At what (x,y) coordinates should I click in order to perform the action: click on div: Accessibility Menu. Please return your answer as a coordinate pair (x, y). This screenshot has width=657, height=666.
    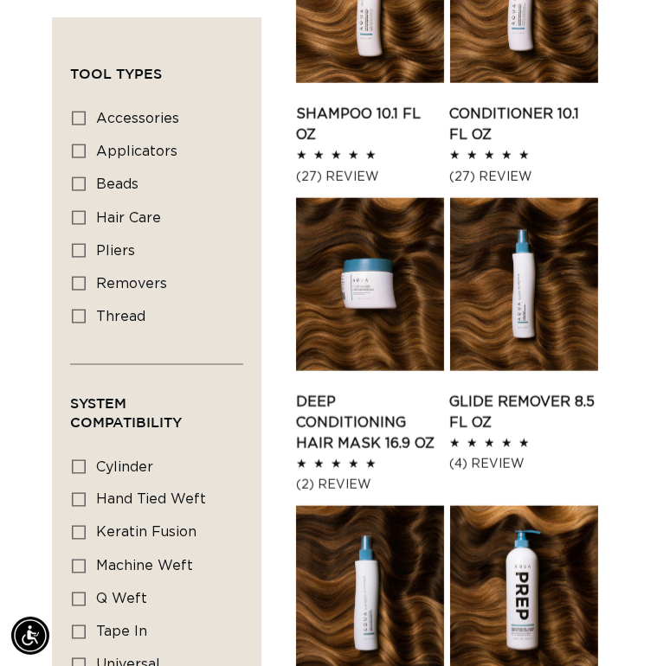
    Looking at the image, I should click on (30, 636).